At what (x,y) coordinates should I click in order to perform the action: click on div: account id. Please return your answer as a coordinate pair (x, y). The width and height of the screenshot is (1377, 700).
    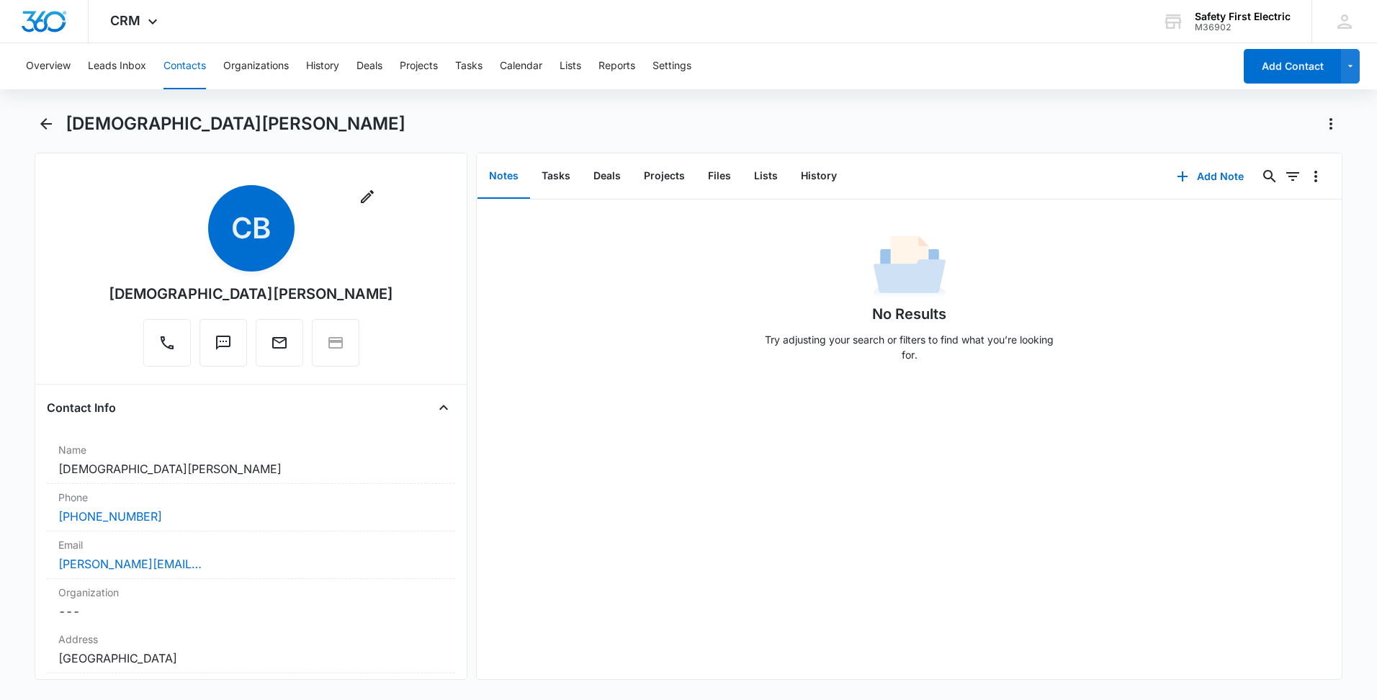
    Looking at the image, I should click on (1242, 27).